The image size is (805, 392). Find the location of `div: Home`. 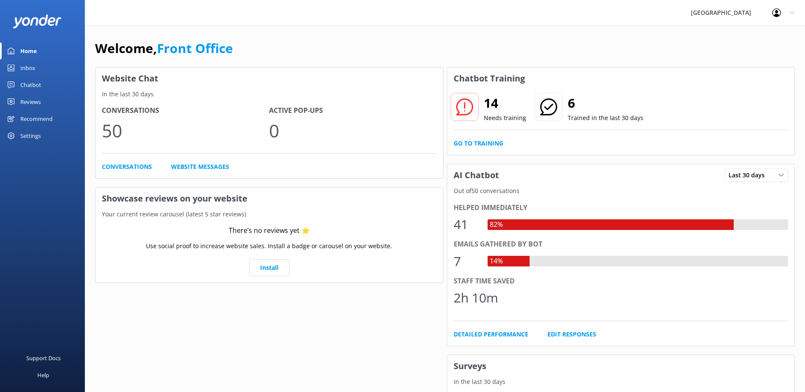

div: Home is located at coordinates (28, 51).